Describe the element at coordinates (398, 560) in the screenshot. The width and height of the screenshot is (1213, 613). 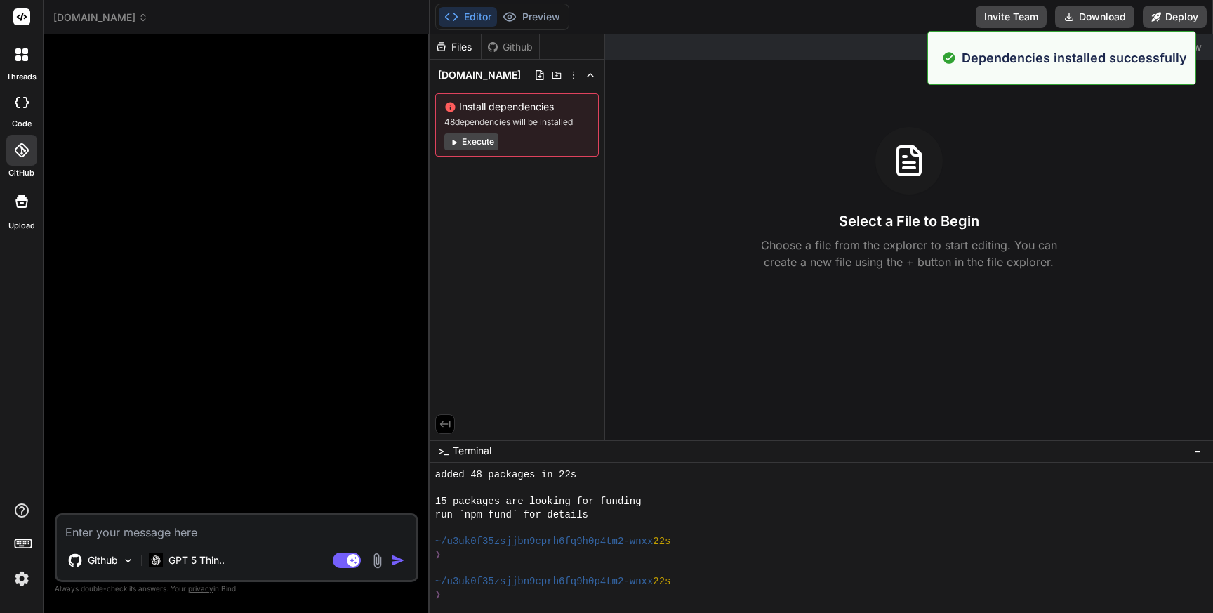
I see `img: icon` at that location.